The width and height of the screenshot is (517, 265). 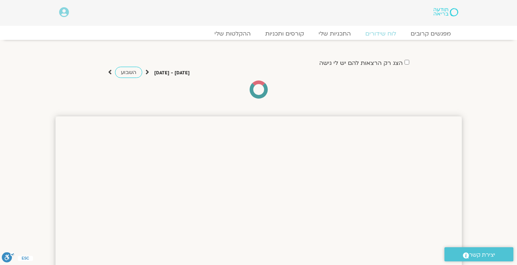 I want to click on a: קורסים ותכניות, so click(x=284, y=34).